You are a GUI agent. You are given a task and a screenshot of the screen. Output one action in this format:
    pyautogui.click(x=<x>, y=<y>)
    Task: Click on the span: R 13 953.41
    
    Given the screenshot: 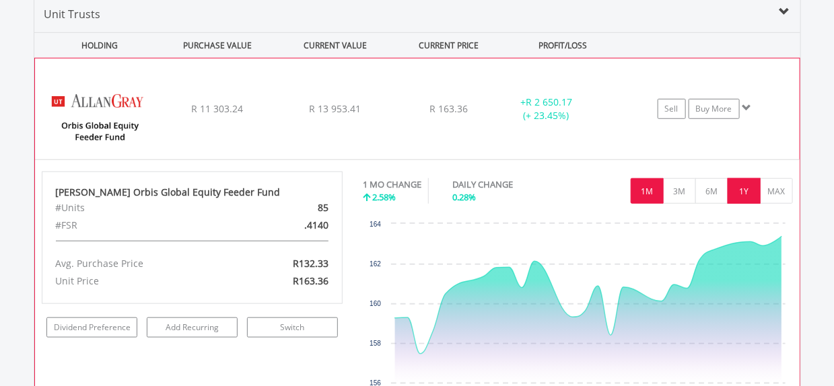 What is the action you would take?
    pyautogui.click(x=334, y=108)
    